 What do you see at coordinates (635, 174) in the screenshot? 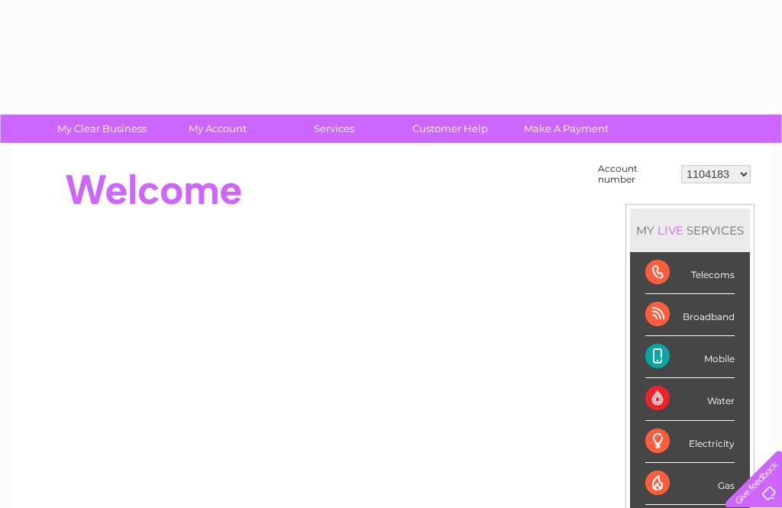
I see `td: Account number` at bounding box center [635, 174].